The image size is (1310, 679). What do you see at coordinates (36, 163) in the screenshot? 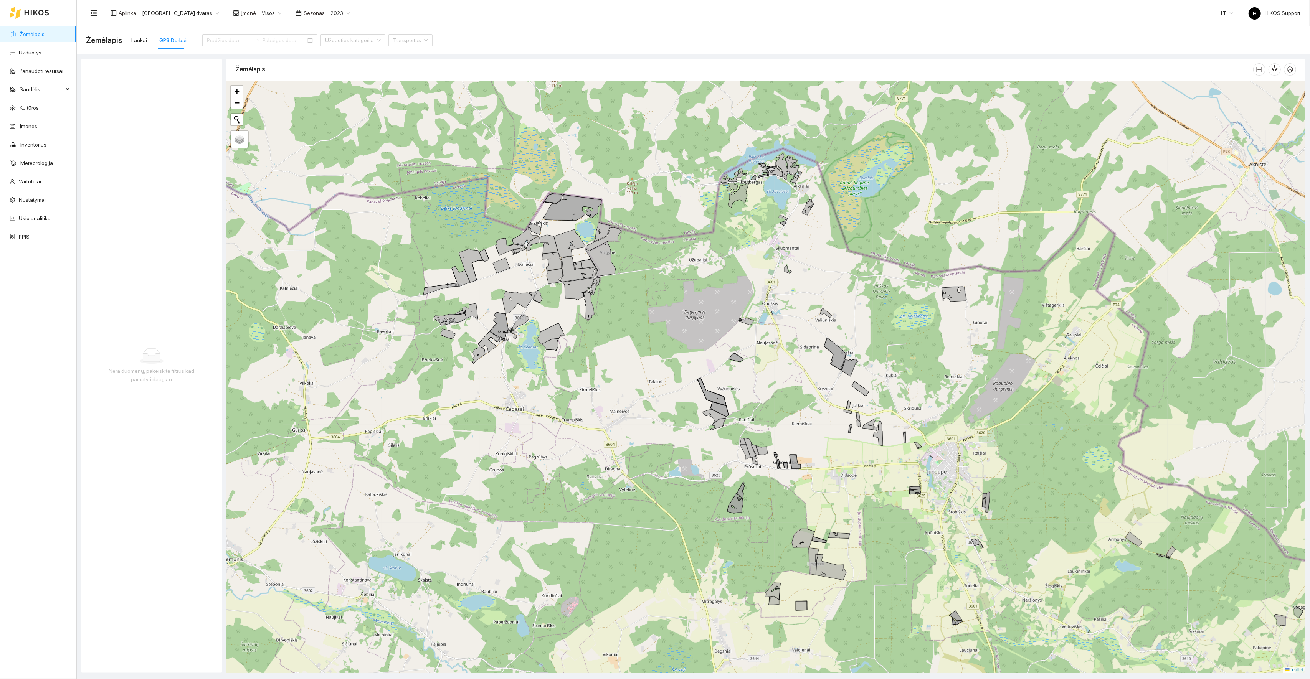
I see `a: Meteorologija` at bounding box center [36, 163].